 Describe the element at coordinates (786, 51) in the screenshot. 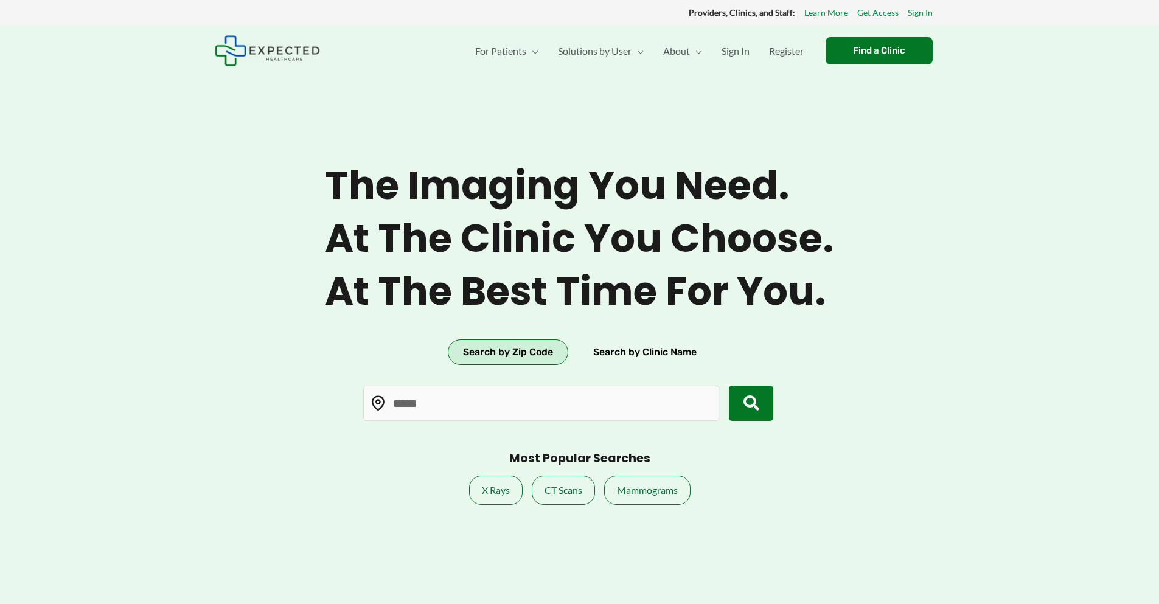

I see `span: Register` at that location.